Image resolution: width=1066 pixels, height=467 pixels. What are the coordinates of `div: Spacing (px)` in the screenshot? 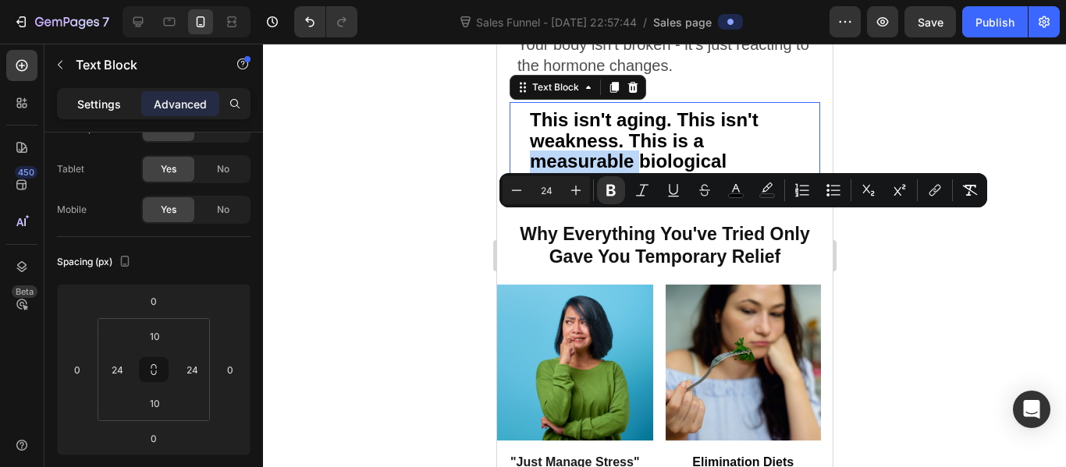 It's located at (95, 262).